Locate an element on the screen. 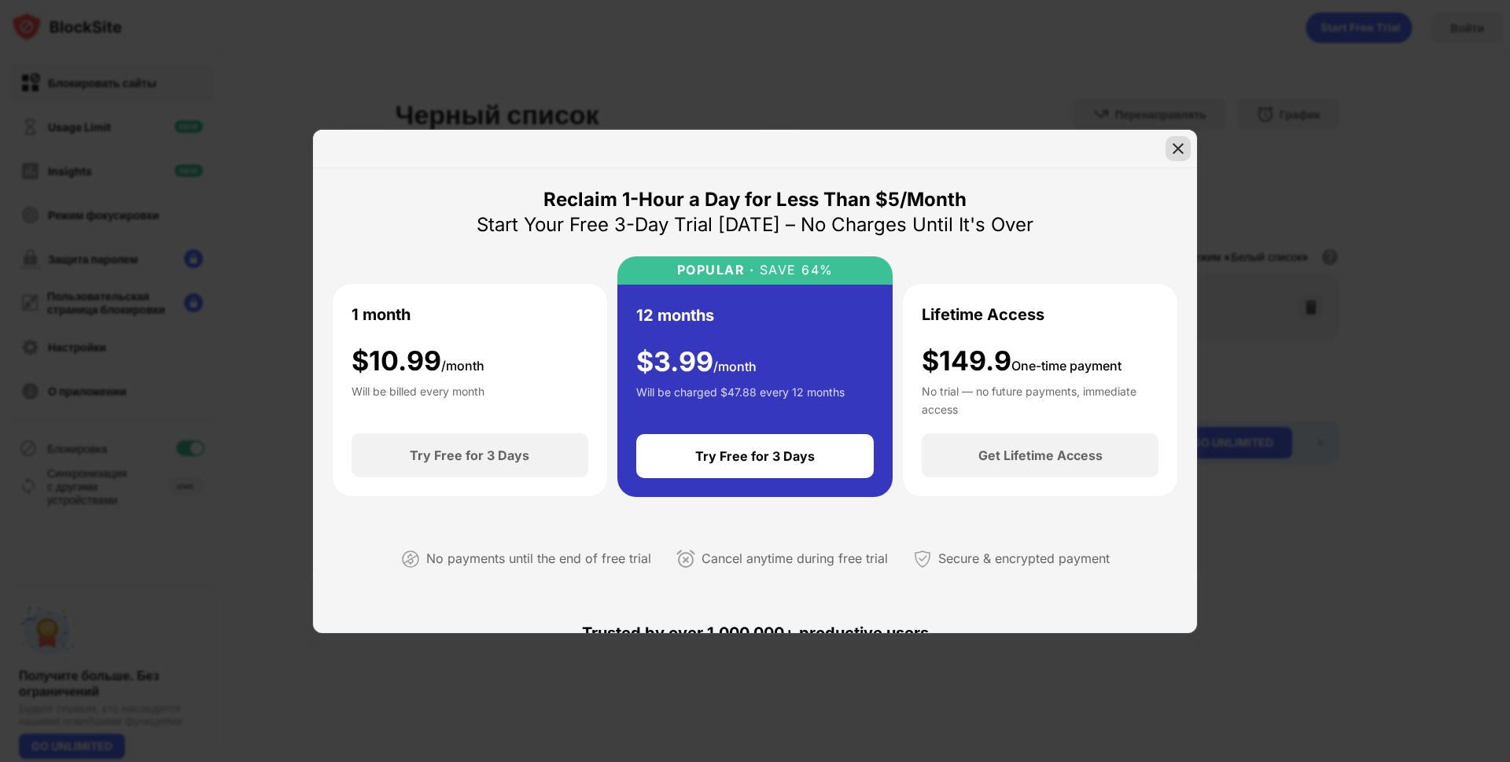  div: Reclaim 1-Hour a Day for Less Than $5/Month is located at coordinates (755, 200).